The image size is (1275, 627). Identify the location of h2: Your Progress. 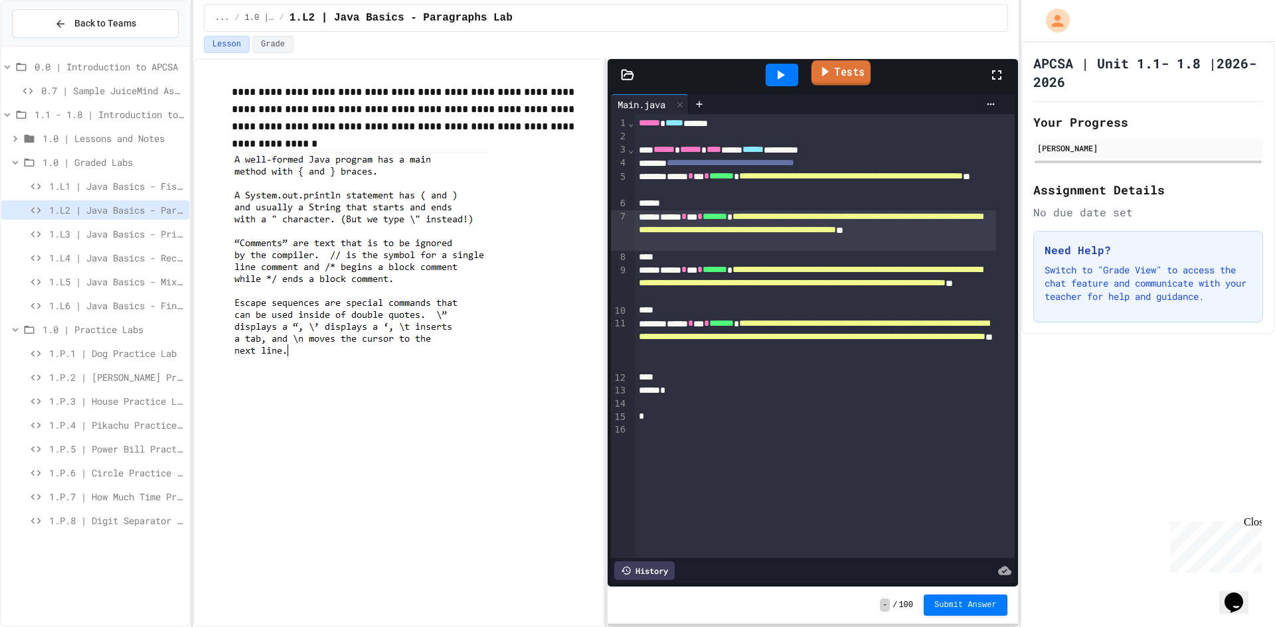
(1148, 122).